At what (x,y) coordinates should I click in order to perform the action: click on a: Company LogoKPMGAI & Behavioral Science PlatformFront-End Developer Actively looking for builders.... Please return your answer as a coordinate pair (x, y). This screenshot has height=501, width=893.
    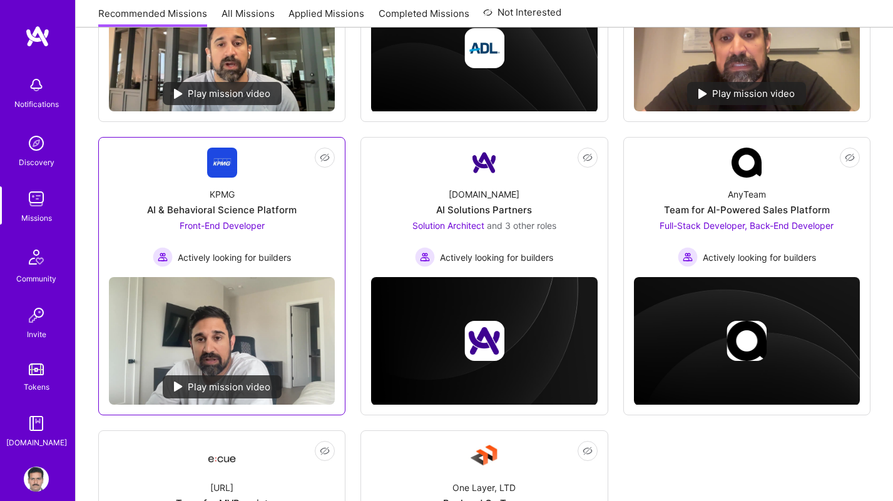
    Looking at the image, I should click on (221, 207).